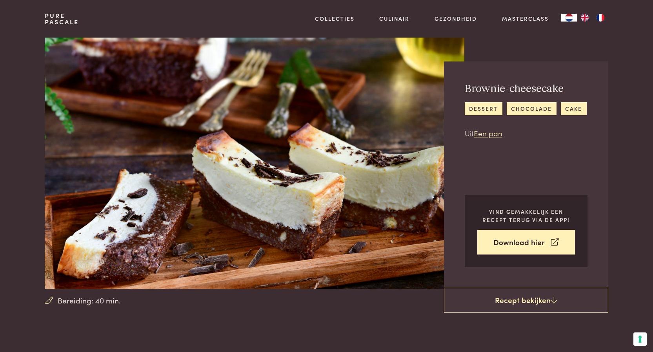 The height and width of the screenshot is (352, 653). I want to click on a: FR, so click(600, 18).